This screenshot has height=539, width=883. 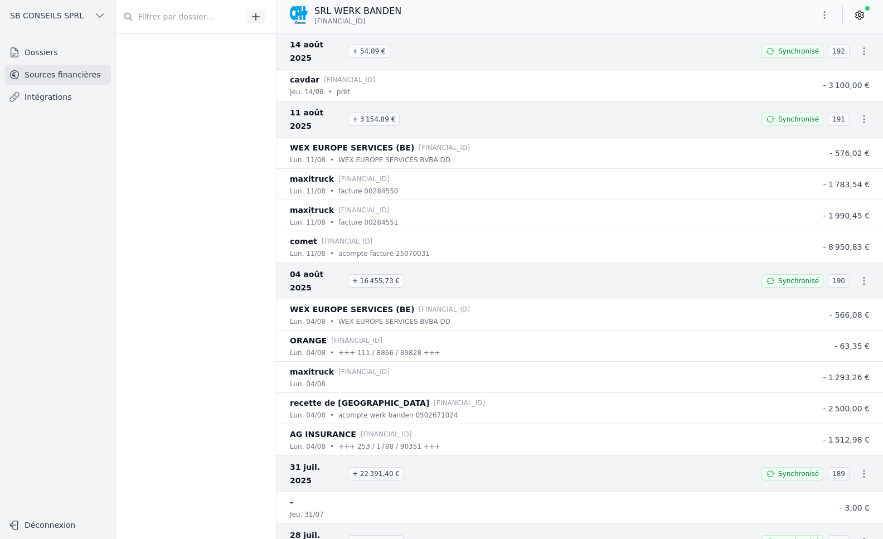 What do you see at coordinates (846, 408) in the screenshot?
I see `span: - 2 500,00 €` at bounding box center [846, 408].